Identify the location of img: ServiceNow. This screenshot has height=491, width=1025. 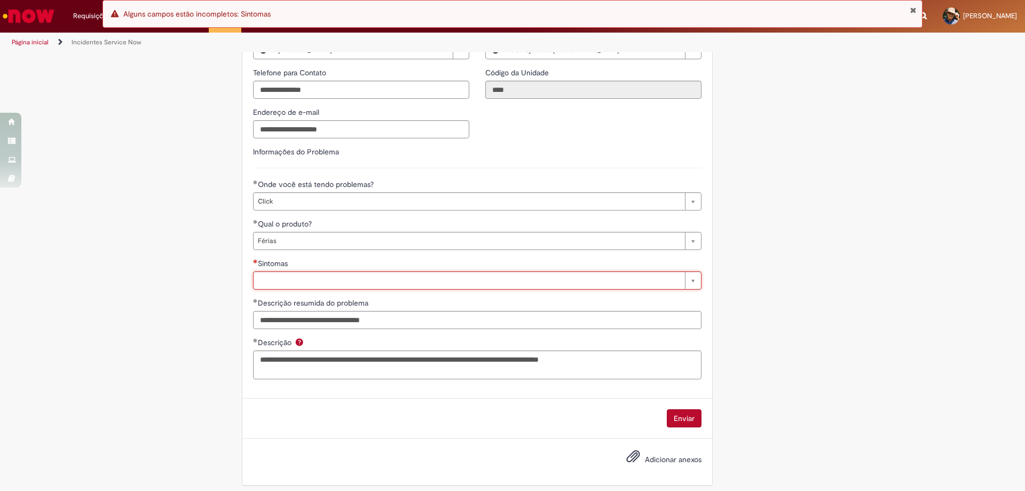
(28, 16).